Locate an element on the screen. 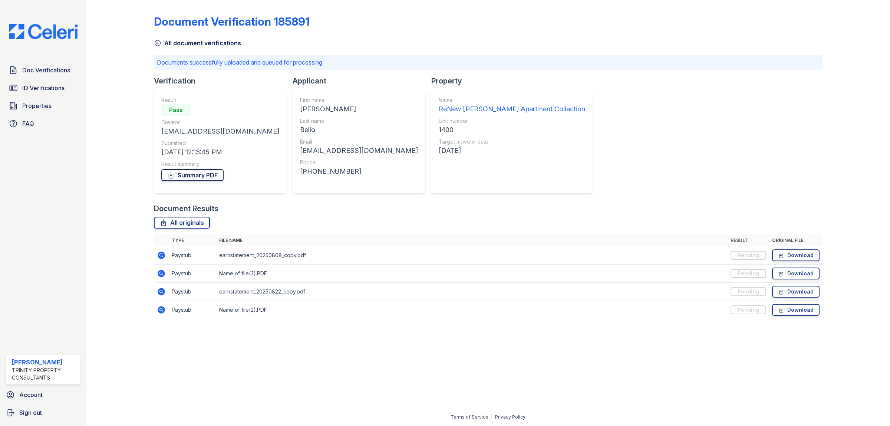 This screenshot has width=890, height=426. span: Sign out is located at coordinates (30, 412).